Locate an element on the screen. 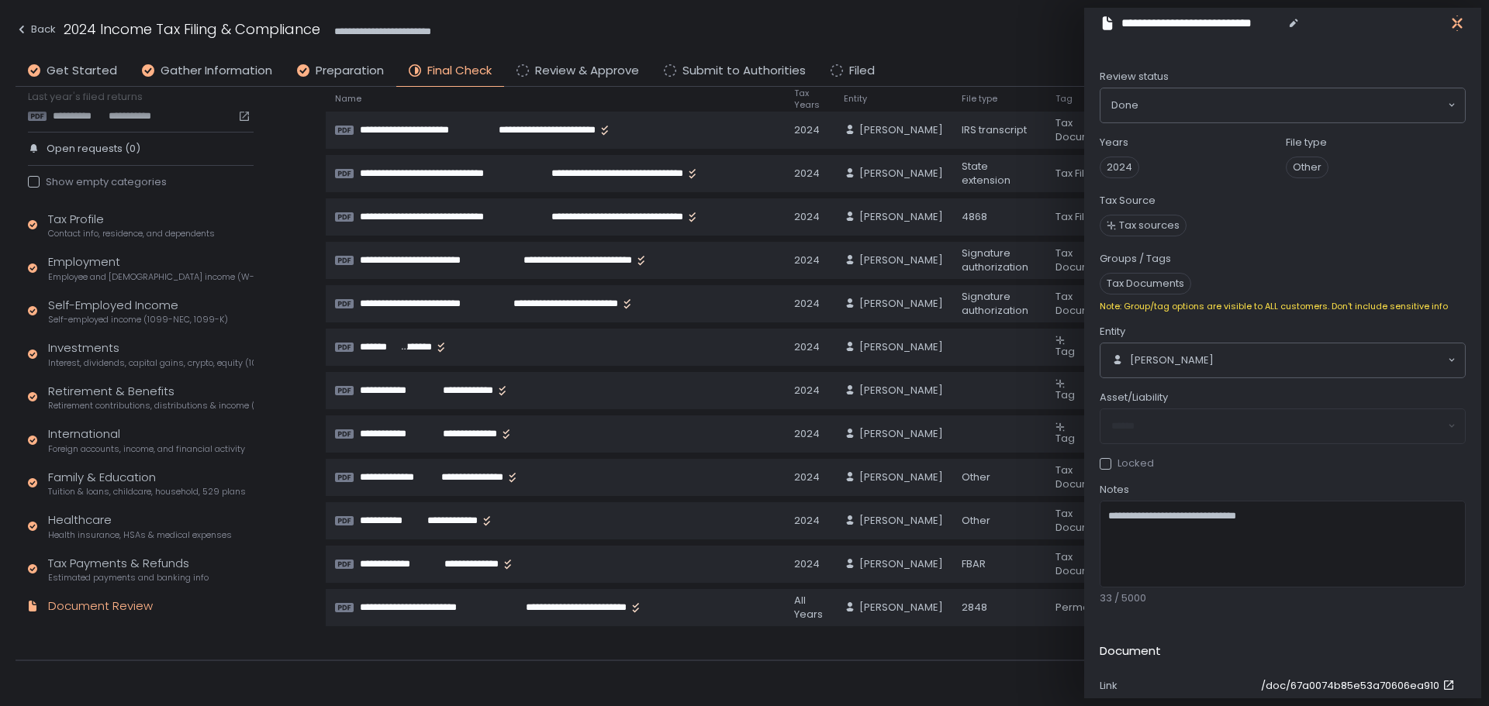 Image resolution: width=1489 pixels, height=706 pixels. label: Years is located at coordinates (1113, 143).